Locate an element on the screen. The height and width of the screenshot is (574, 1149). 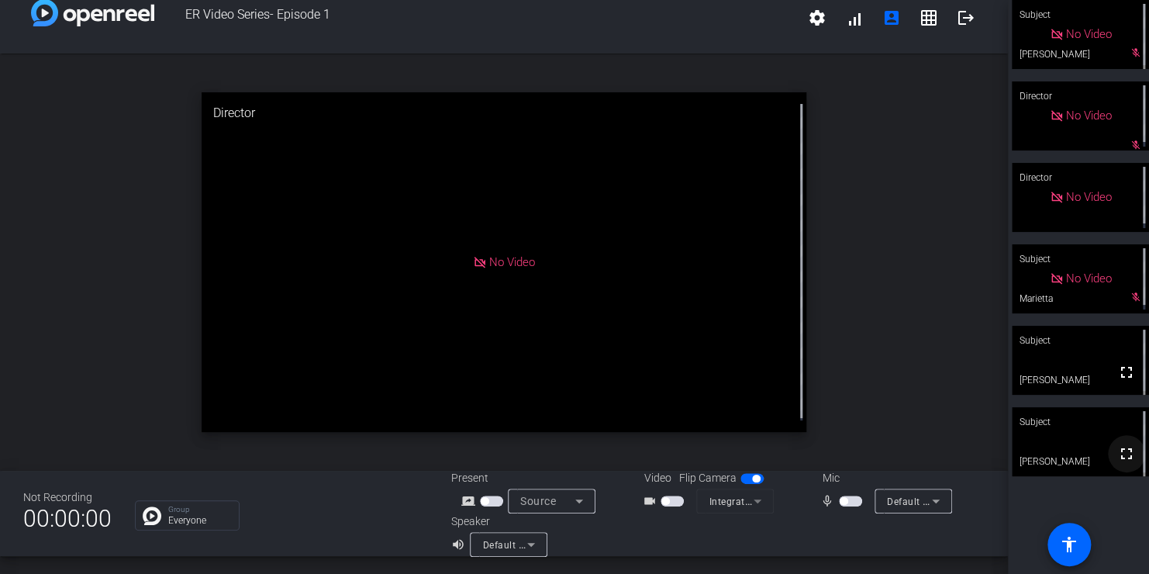
div: Not Recording is located at coordinates (67, 497).